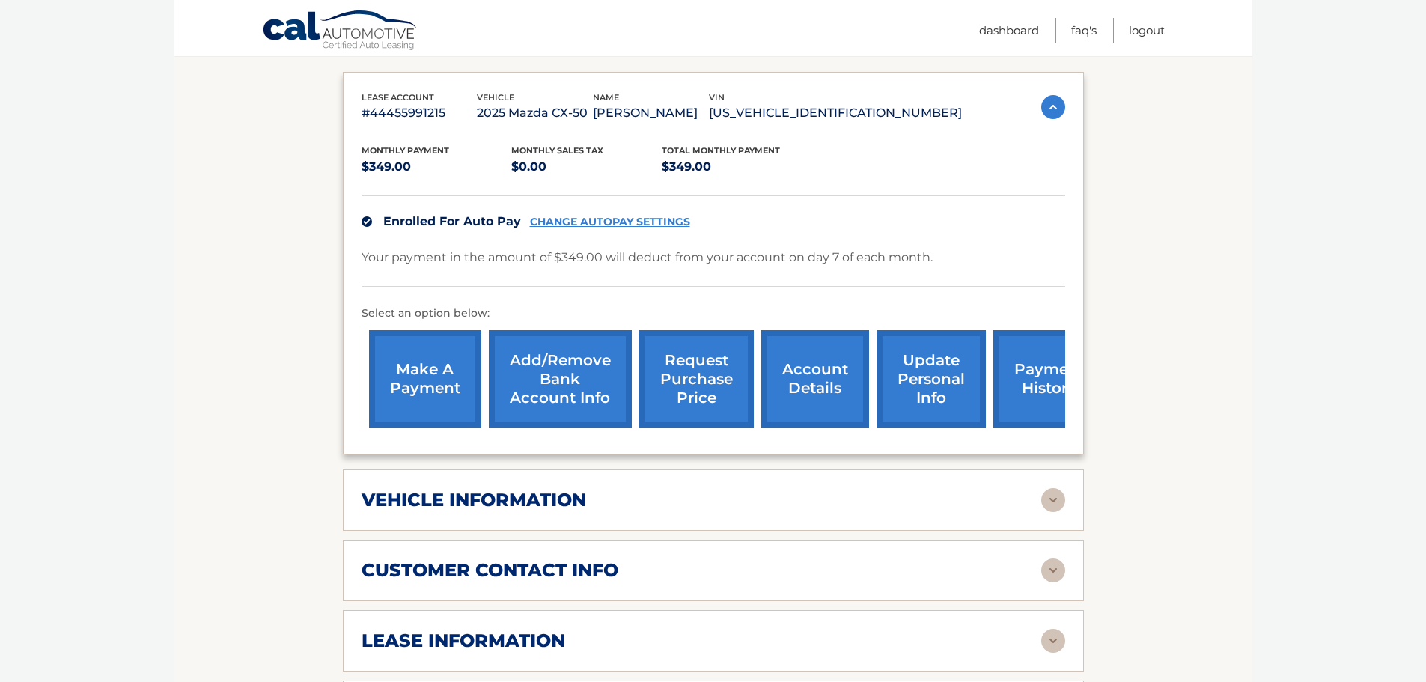  I want to click on span: Monthly sales Tax, so click(557, 150).